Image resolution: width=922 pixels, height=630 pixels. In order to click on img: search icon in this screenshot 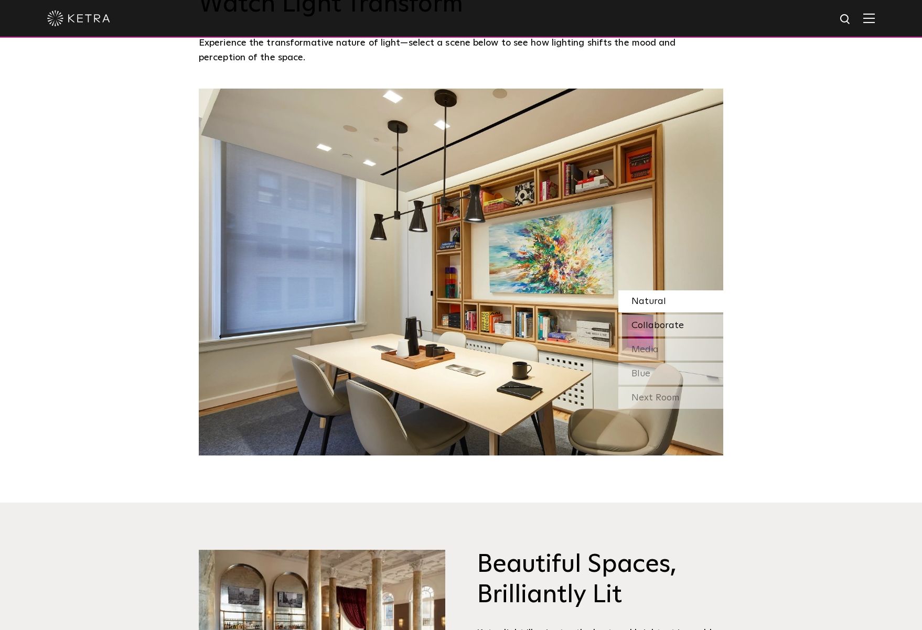, I will do `click(846, 19)`.